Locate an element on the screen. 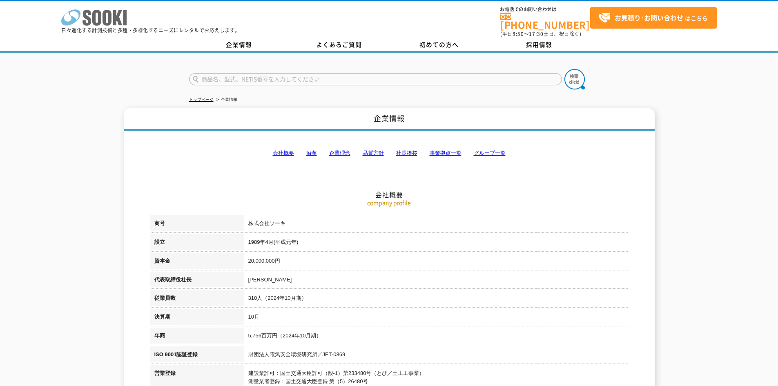  a: 品質方針 is located at coordinates (373, 153).